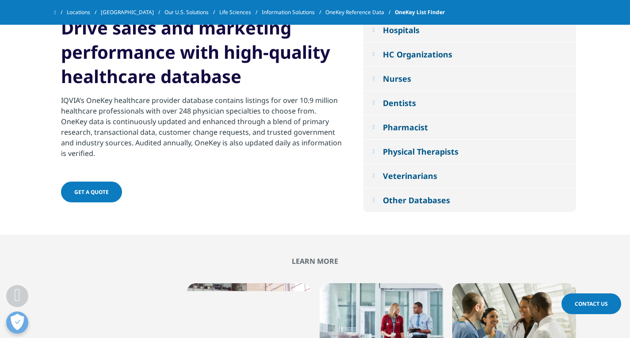 Image resolution: width=630 pixels, height=338 pixels. I want to click on h2: LEARN MORE, so click(315, 261).